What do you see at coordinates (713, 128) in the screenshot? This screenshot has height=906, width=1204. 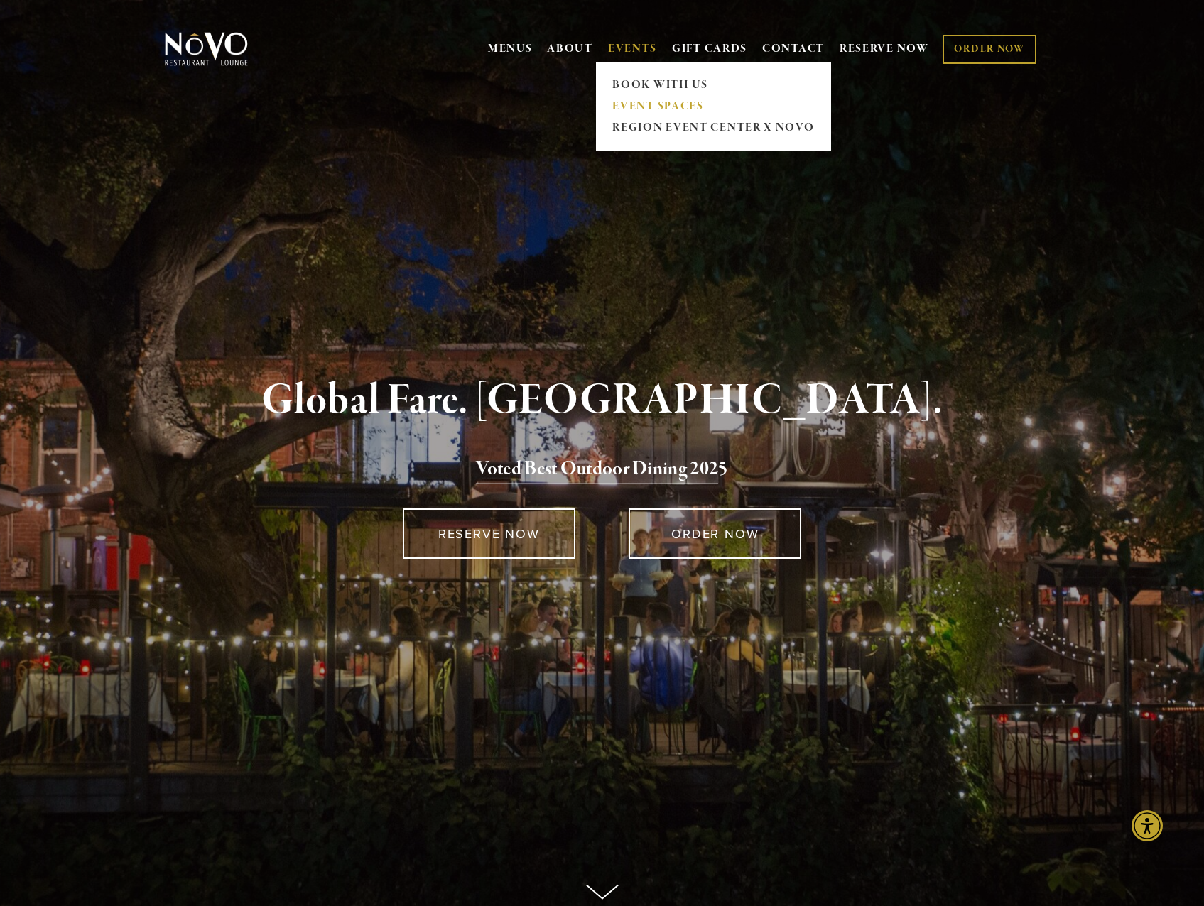 I see `a: REGION EVENT CENTER x NOVO` at bounding box center [713, 128].